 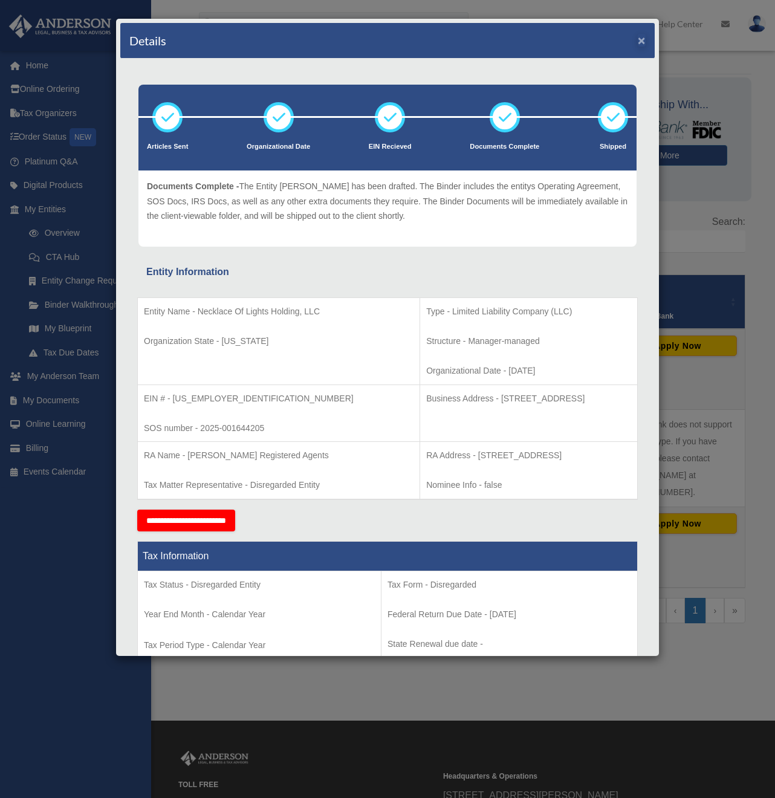 What do you see at coordinates (279, 311) in the screenshot?
I see `p: Entity Name - Necklace Of Lights Holding, LLC` at bounding box center [279, 311].